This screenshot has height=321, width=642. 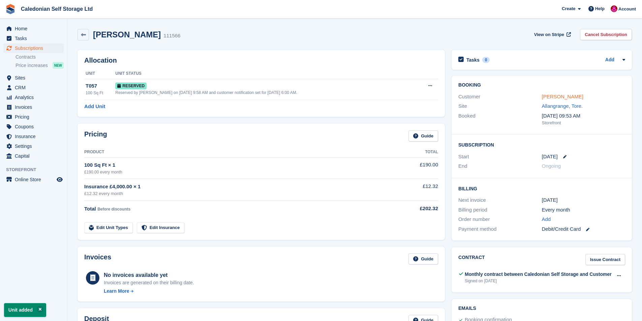 I want to click on span: Capital, so click(x=35, y=156).